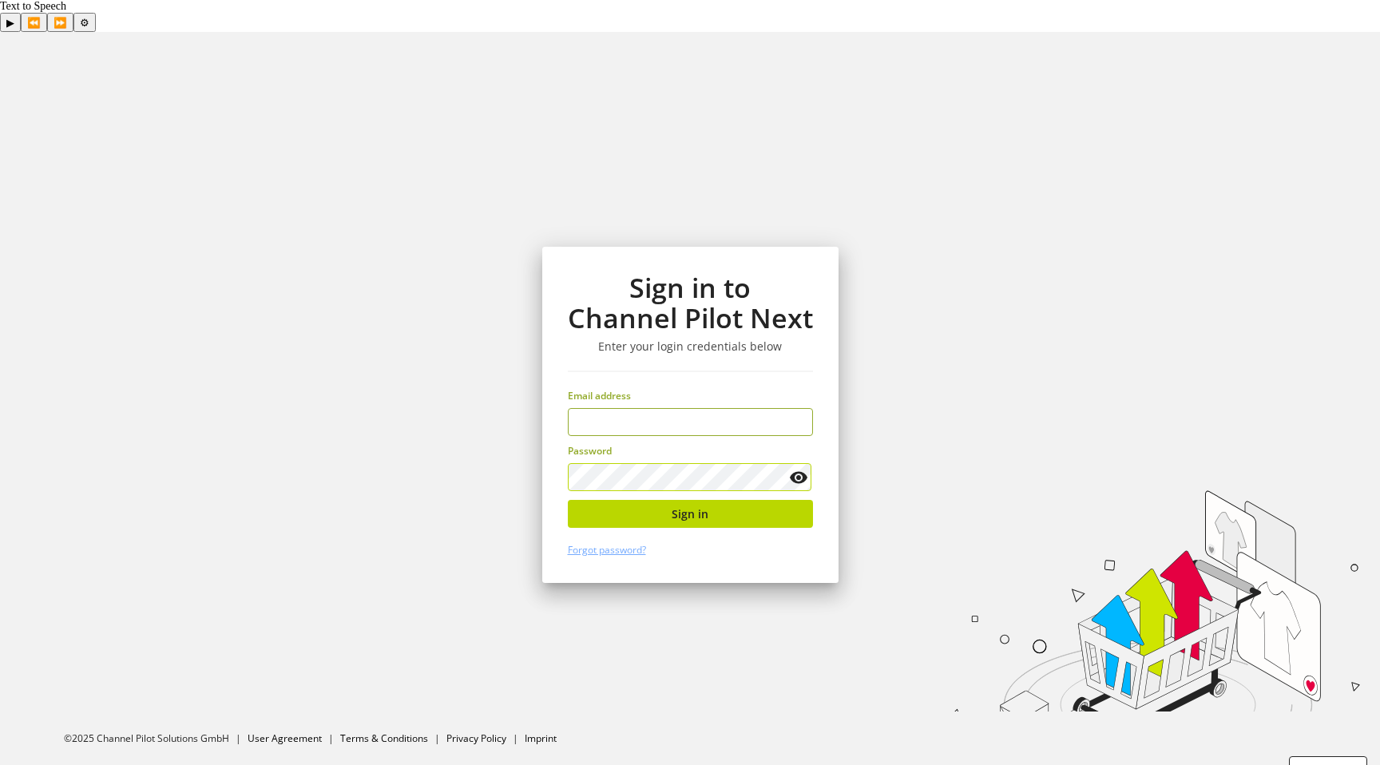 Image resolution: width=1380 pixels, height=765 pixels. What do you see at coordinates (599, 395) in the screenshot?
I see `span: Email address` at bounding box center [599, 395].